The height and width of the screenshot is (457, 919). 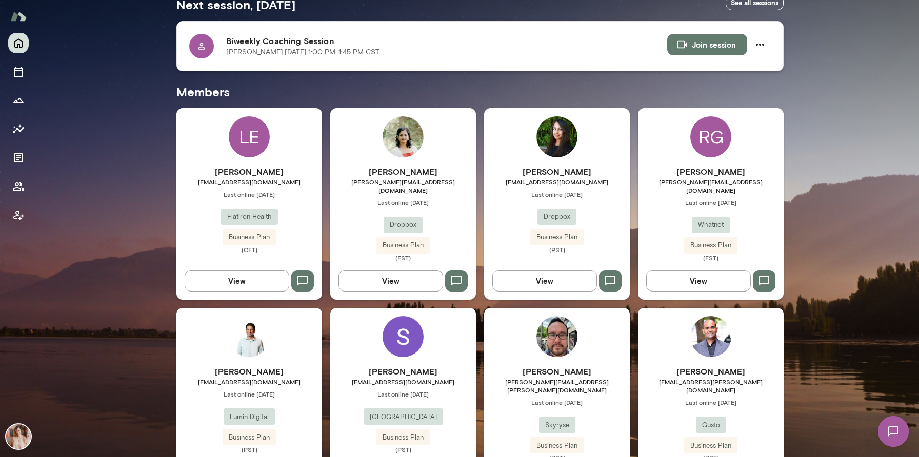 I want to click on span: Flatiron Health, so click(x=249, y=217).